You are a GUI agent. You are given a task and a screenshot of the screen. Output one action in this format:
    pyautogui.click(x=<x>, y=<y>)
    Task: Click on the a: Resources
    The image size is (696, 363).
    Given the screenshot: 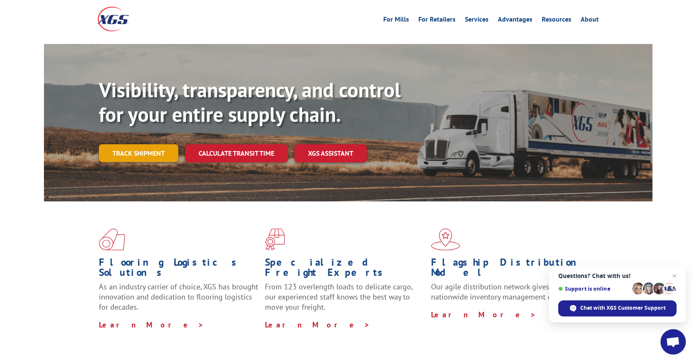 What is the action you would take?
    pyautogui.click(x=557, y=21)
    